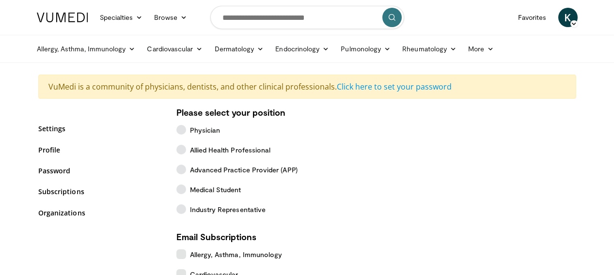  Describe the element at coordinates (174, 49) in the screenshot. I see `a: Cardiovascular` at that location.